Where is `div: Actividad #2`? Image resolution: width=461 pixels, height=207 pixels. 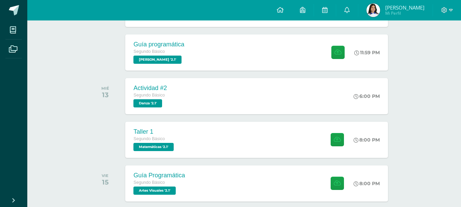
div: Actividad #2 is located at coordinates (150, 88).